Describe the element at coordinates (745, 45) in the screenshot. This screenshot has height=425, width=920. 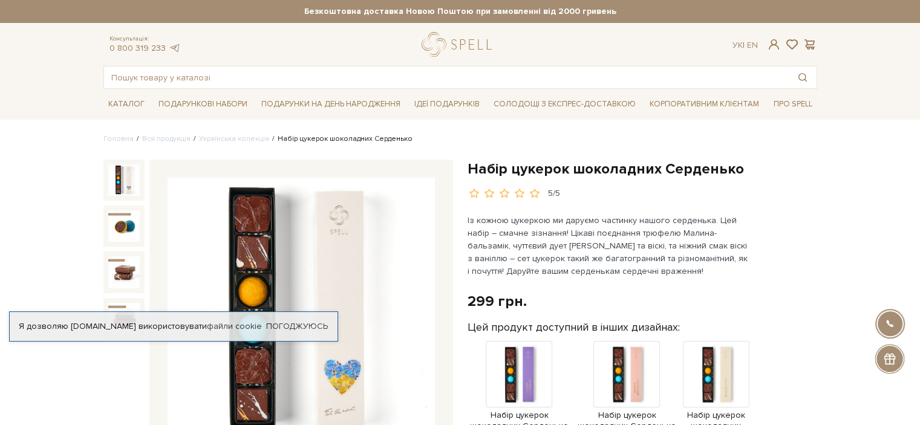
I see `div: Ук` at that location.